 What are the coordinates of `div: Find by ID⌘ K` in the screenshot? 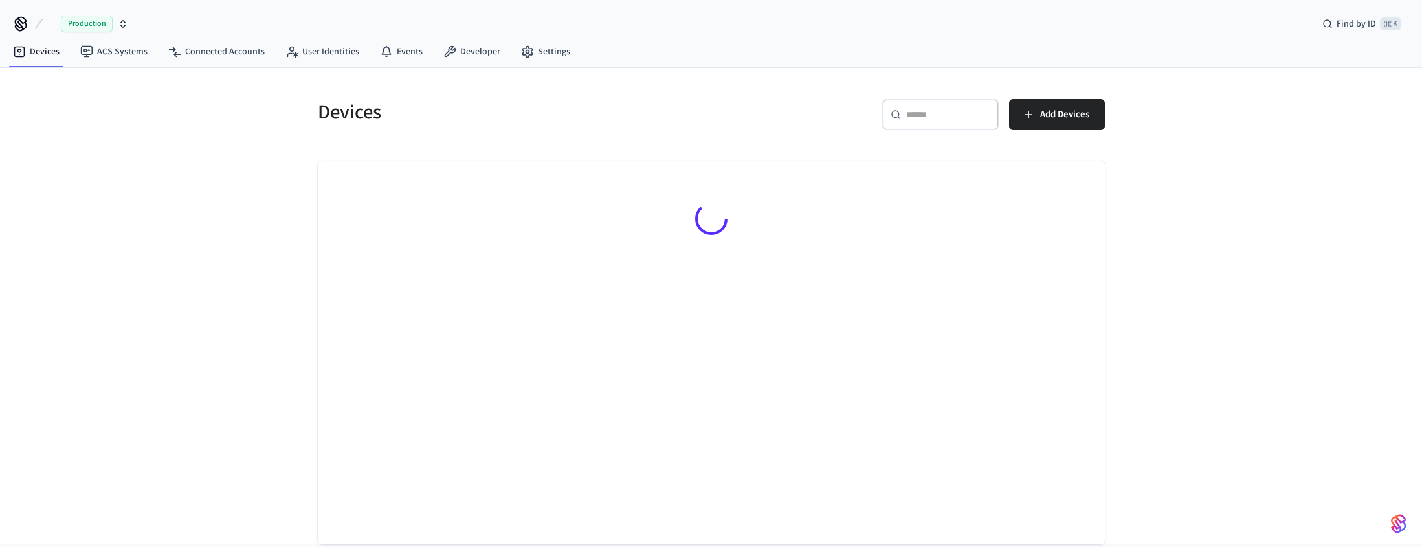 It's located at (1361, 24).